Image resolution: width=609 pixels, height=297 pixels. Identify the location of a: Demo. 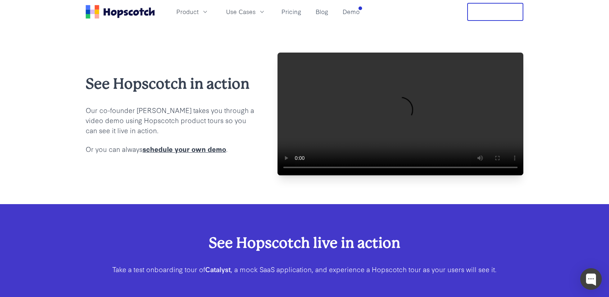
(351, 12).